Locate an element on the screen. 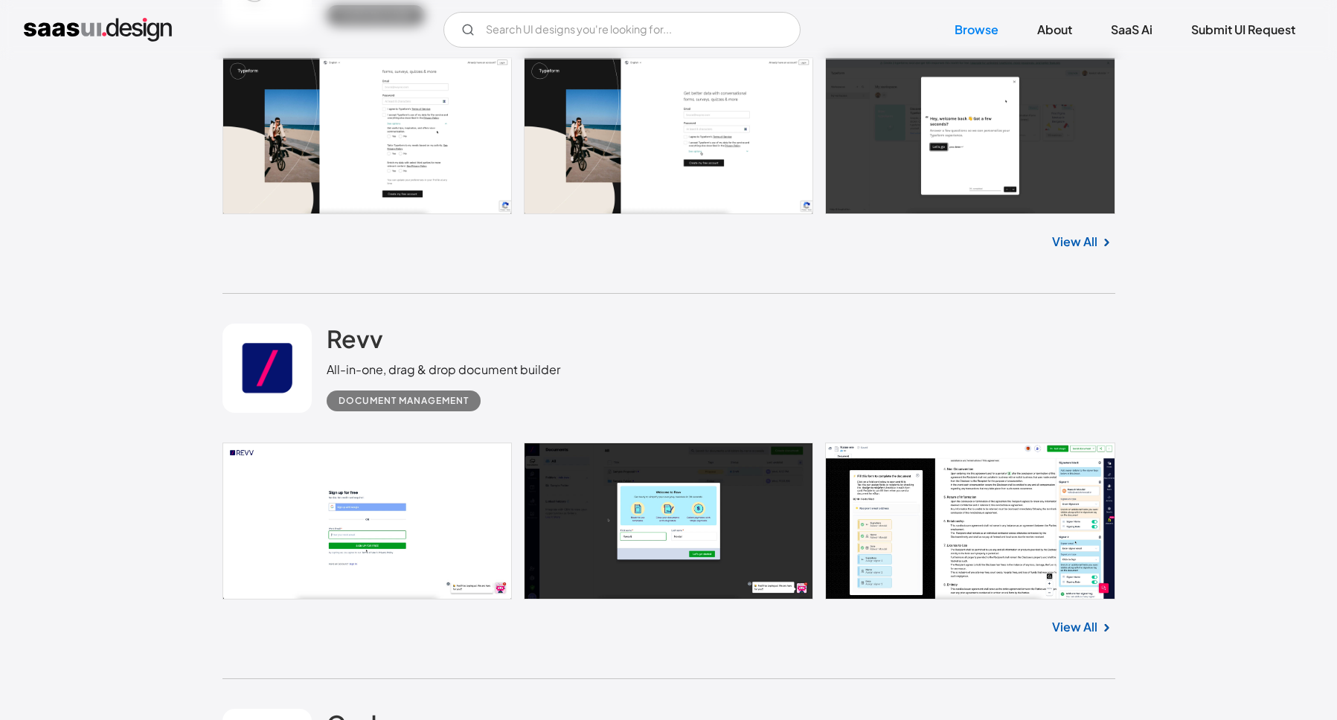 This screenshot has width=1337, height=720. a: Revv is located at coordinates (355, 342).